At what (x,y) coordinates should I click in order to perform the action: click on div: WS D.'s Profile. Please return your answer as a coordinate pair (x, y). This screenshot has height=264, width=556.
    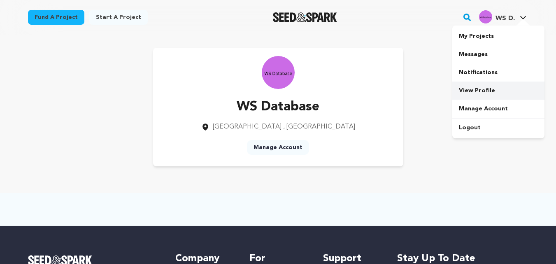
    Looking at the image, I should click on (497, 17).